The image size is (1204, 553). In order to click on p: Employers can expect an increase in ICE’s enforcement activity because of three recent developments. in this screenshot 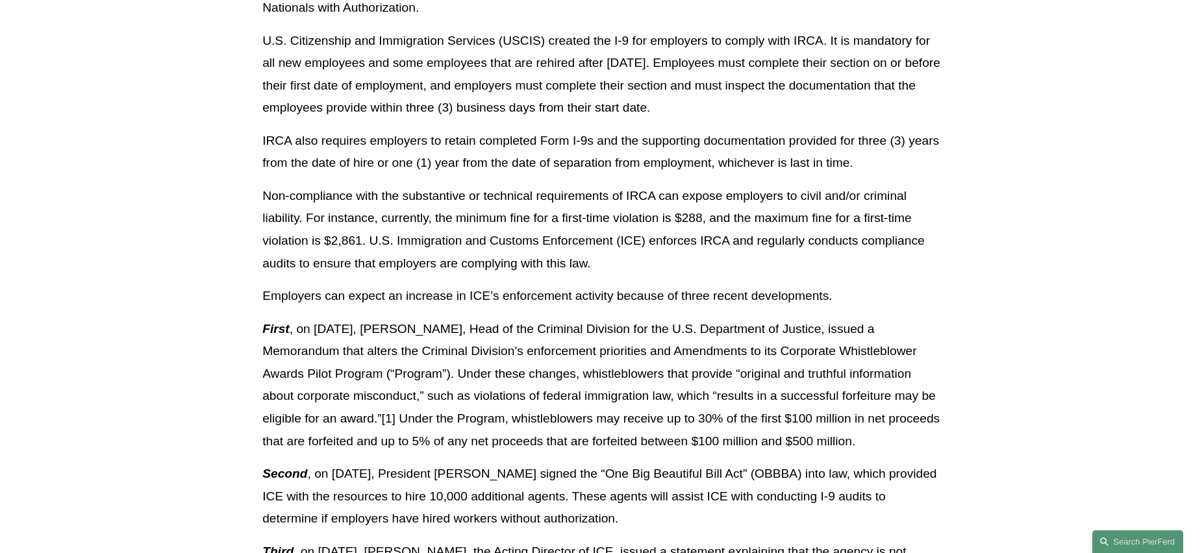, I will do `click(602, 296)`.